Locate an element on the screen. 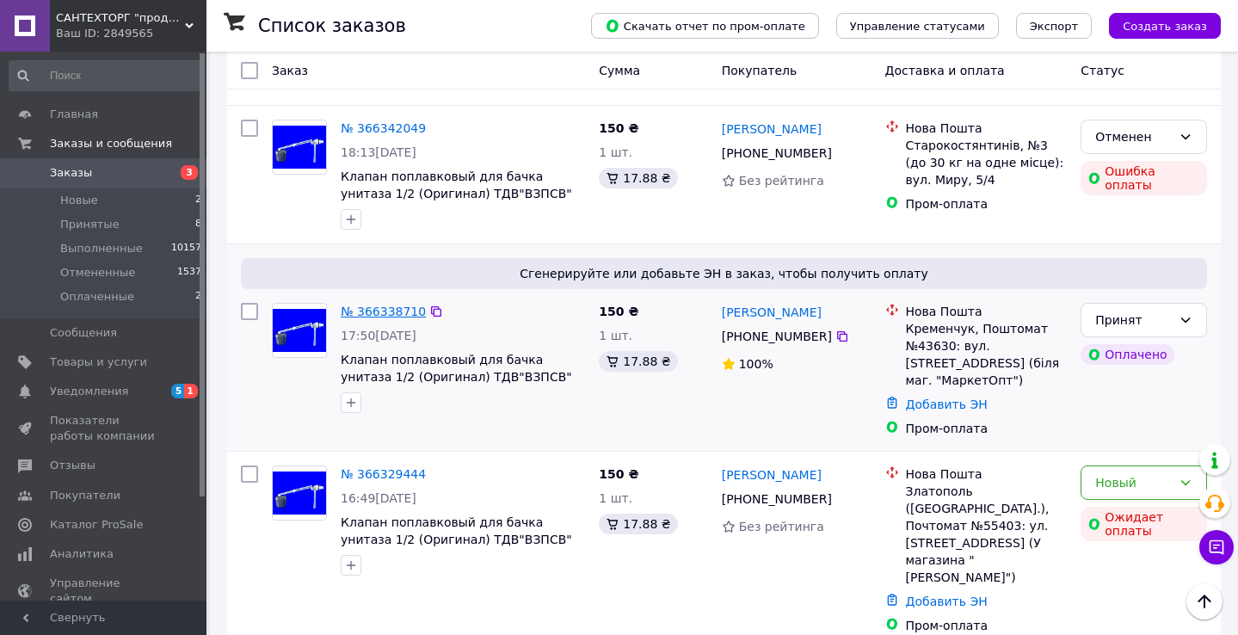 The height and width of the screenshot is (635, 1238). span: Каталог ProSale is located at coordinates (96, 525).